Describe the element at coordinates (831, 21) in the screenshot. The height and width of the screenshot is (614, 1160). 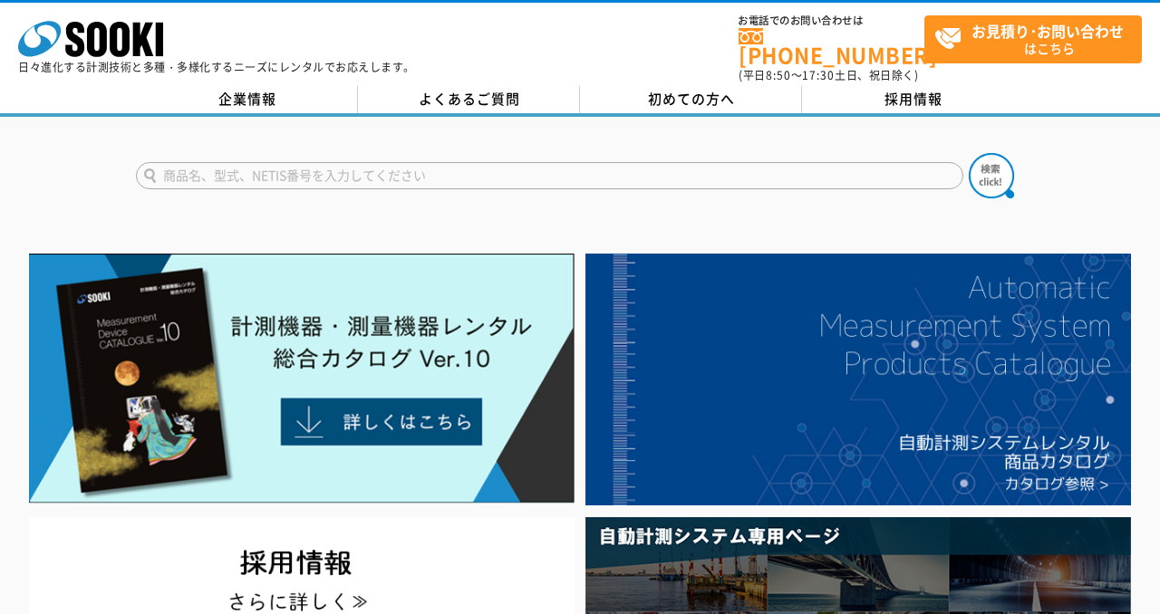
I see `span: お電話でのお問い合わせは` at that location.